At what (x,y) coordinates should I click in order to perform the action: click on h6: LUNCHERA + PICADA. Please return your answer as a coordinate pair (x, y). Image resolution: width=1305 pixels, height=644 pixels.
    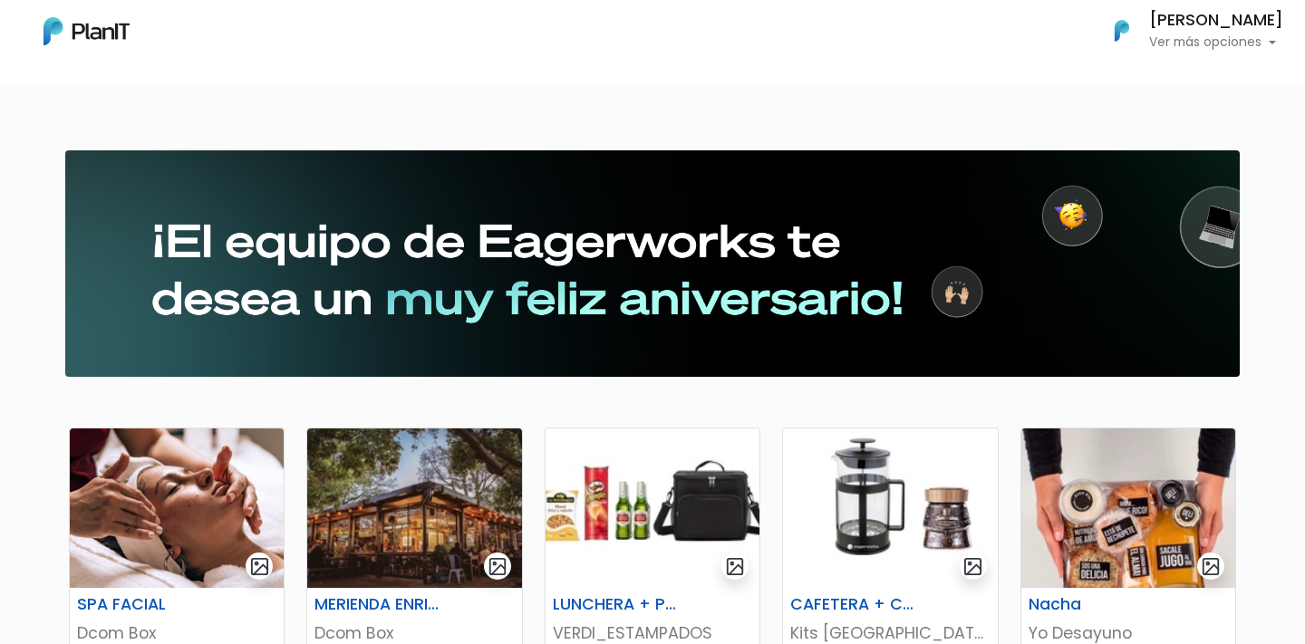
    Looking at the image, I should click on (615, 604).